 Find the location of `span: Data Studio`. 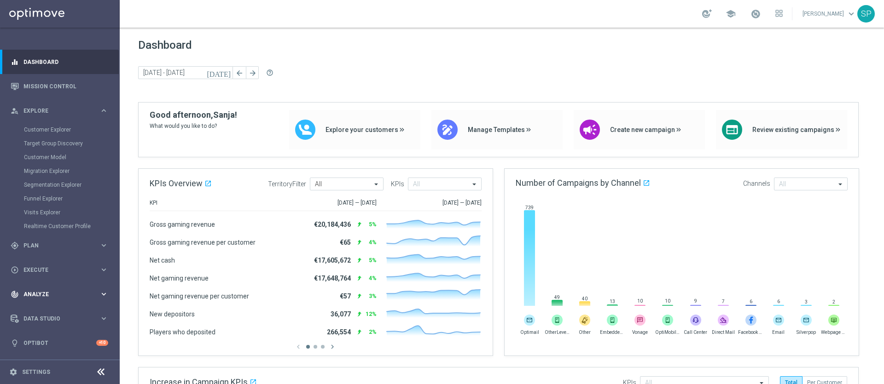

span: Data Studio is located at coordinates (61, 319).